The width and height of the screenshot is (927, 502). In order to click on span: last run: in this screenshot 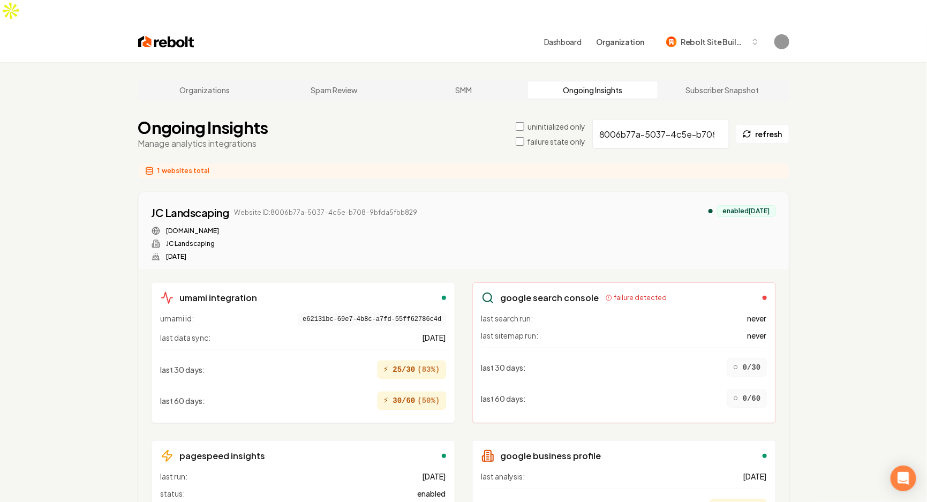, I will do `click(174, 476)`.